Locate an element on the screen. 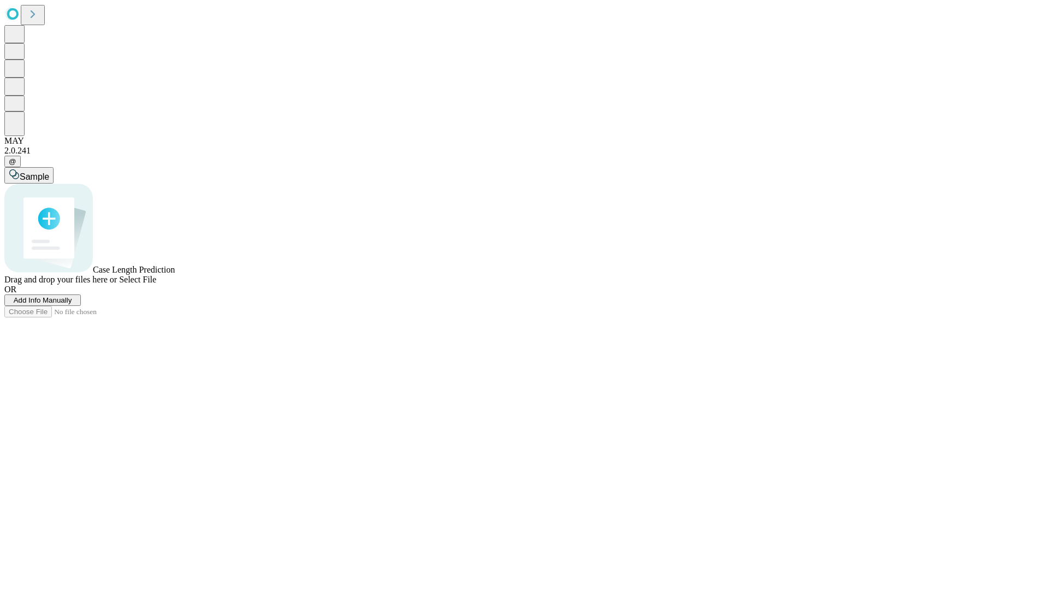 The height and width of the screenshot is (590, 1049). div: 2.0.241 is located at coordinates (524, 151).